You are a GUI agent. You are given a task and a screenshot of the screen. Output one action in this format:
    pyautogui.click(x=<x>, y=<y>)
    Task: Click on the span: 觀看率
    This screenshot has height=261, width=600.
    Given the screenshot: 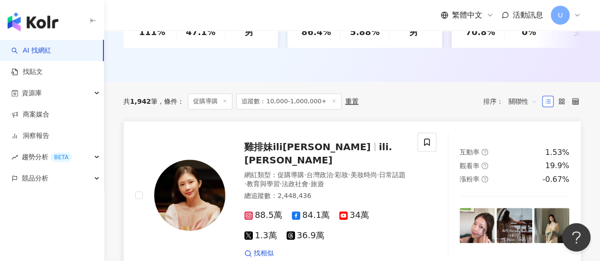 What is the action you would take?
    pyautogui.click(x=469, y=166)
    